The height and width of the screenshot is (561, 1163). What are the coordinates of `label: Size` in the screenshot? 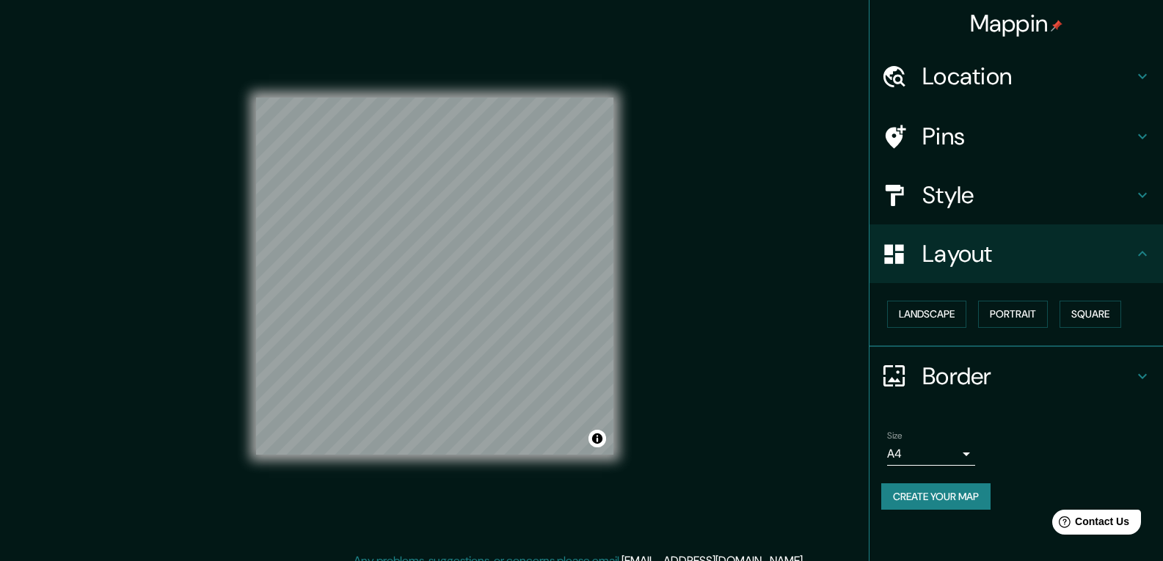 It's located at (894, 435).